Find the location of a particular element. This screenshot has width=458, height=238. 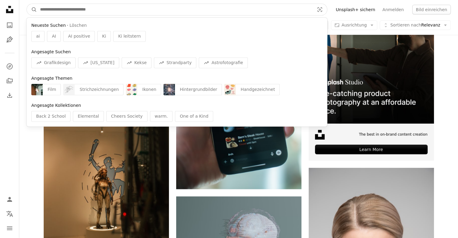

span: Ki leitstern is located at coordinates (129, 36).